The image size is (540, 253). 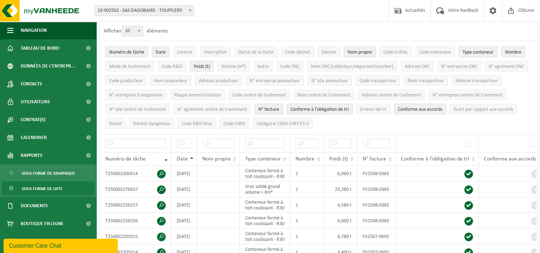 I want to click on button: Code CSRDCode CSRD: Activate to sort, so click(x=234, y=123).